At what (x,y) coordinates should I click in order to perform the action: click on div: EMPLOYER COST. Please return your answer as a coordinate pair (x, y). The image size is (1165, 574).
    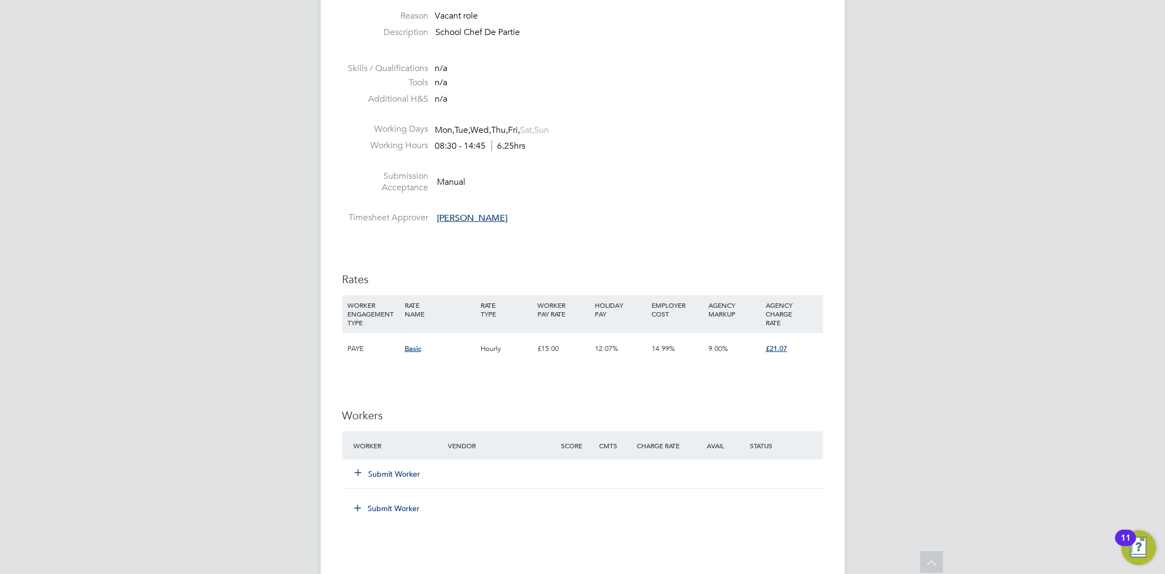
    Looking at the image, I should click on (677, 309).